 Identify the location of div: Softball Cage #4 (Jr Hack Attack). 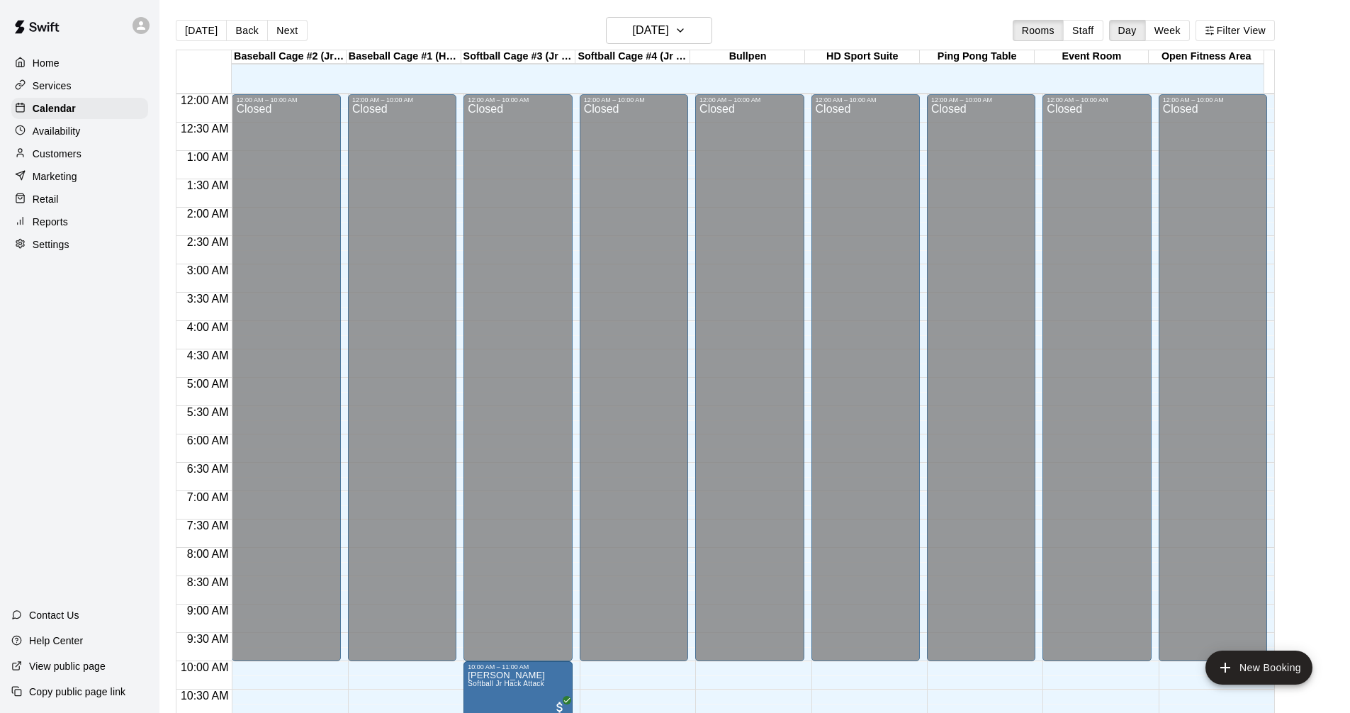
(633, 57).